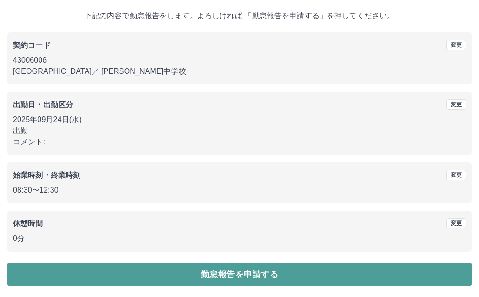  What do you see at coordinates (46, 175) in the screenshot?
I see `b: 始業時刻・終業時刻` at bounding box center [46, 175].